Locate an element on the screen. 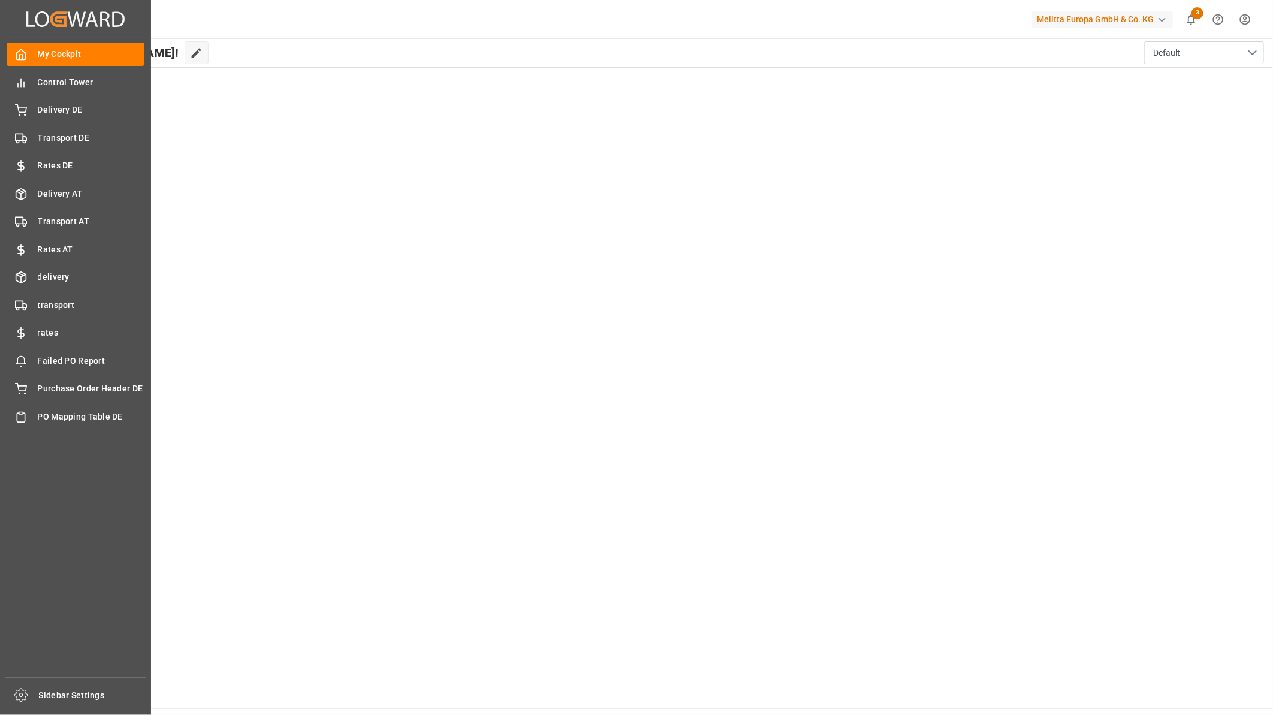 This screenshot has width=1273, height=715. span: Failed PO Report is located at coordinates (91, 361).